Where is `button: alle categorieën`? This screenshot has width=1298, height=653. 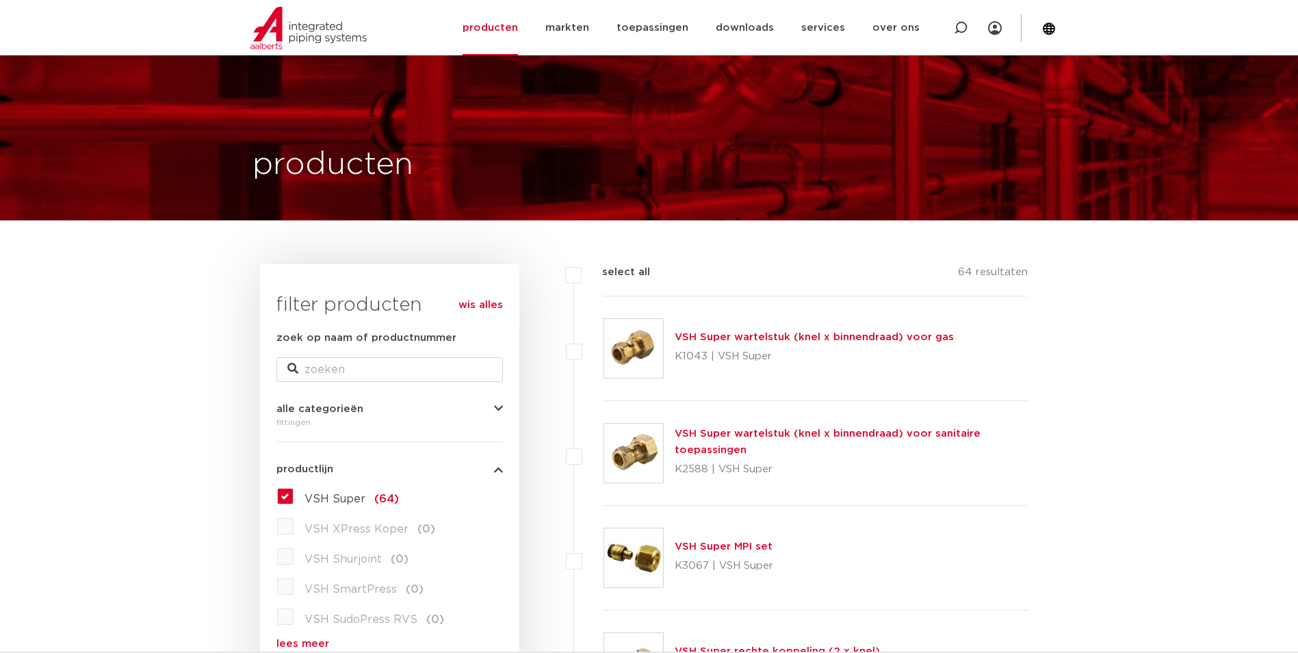
button: alle categorieën is located at coordinates (389, 409).